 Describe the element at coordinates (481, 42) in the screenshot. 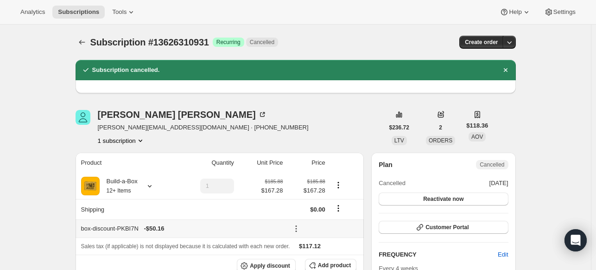

I see `span: Create order` at that location.